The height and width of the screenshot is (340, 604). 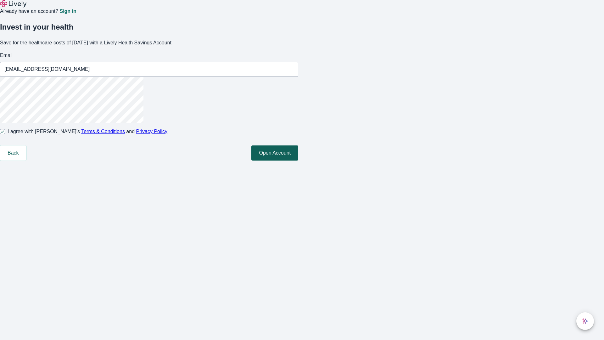 What do you see at coordinates (152, 131) in the screenshot?
I see `a: Privacy Policy` at bounding box center [152, 131].